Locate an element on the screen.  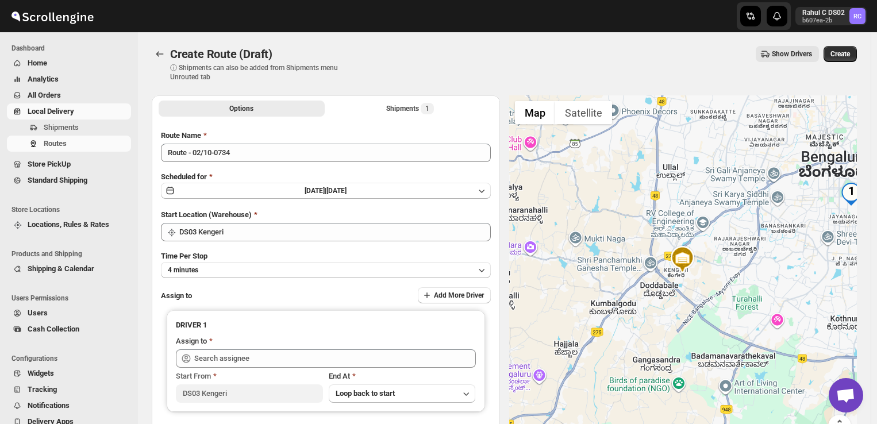
span: Options is located at coordinates (241, 109).